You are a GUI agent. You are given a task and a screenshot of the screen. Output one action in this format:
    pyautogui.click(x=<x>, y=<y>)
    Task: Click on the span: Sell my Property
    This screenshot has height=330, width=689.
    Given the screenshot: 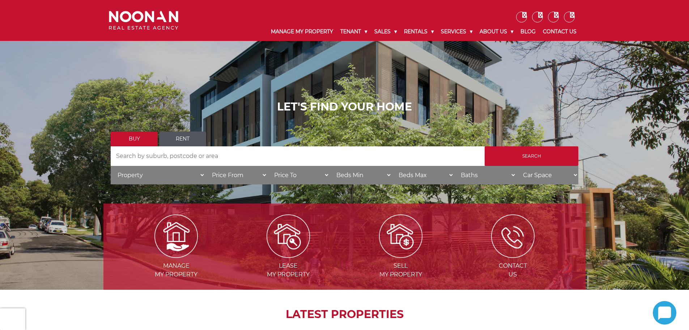 What is the action you would take?
    pyautogui.click(x=401, y=270)
    